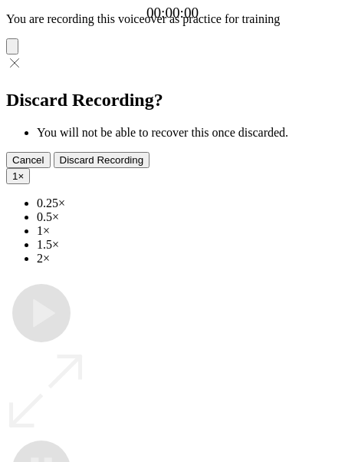 Image resolution: width=345 pixels, height=462 pixels. Describe the element at coordinates (188, 231) in the screenshot. I see `li: 1×` at that location.